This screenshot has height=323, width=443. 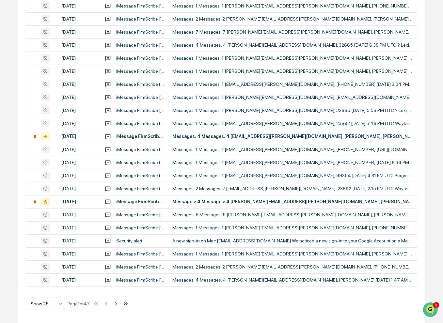 I want to click on span: Remote, so click(x=77, y=161).